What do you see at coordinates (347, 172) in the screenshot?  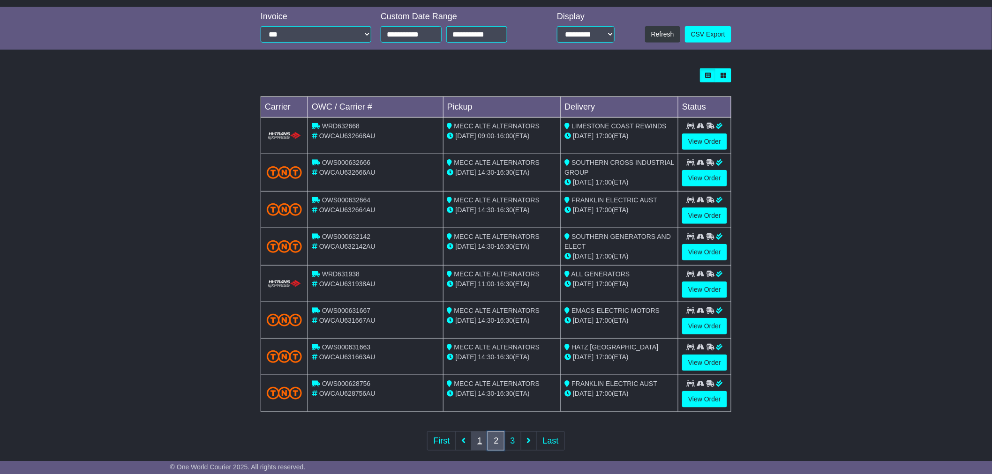 I see `span: OWCAU632666AU` at bounding box center [347, 172].